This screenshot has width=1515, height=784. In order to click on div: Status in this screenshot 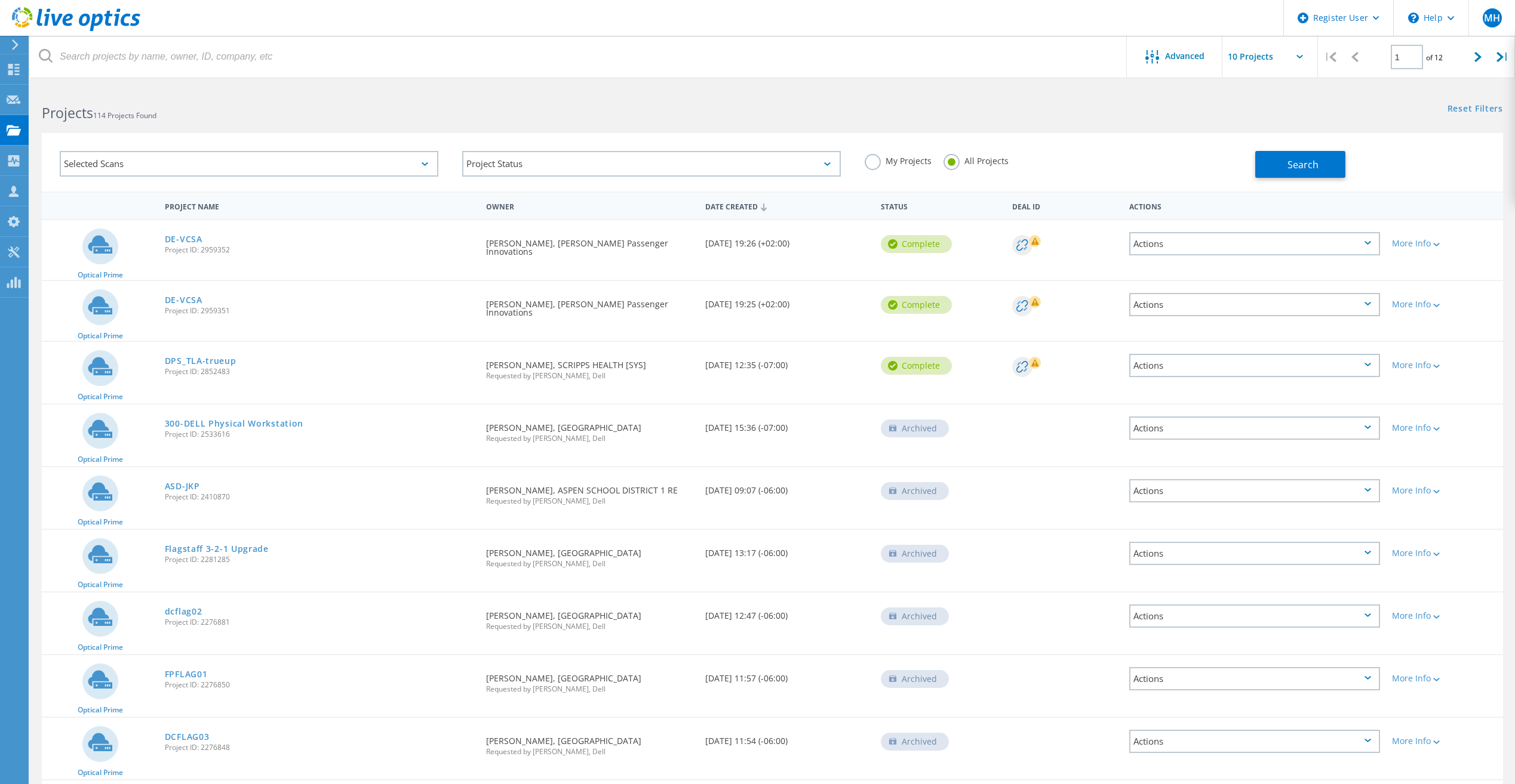, I will do `click(941, 205)`.